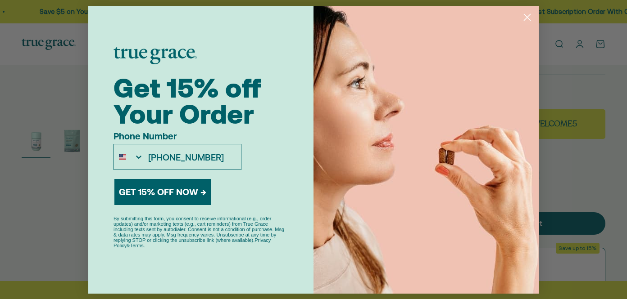  I want to click on button: GET 15% OFF NOW →, so click(163, 192).